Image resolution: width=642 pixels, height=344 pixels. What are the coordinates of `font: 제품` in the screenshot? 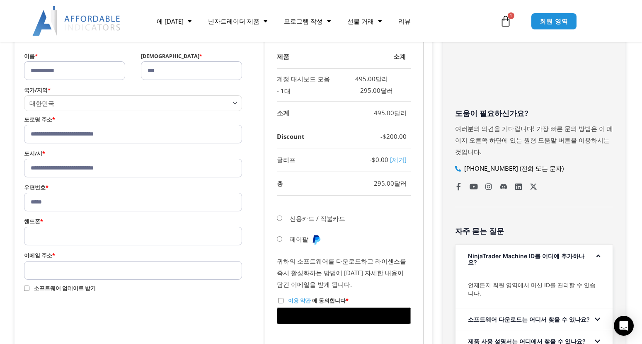 It's located at (283, 56).